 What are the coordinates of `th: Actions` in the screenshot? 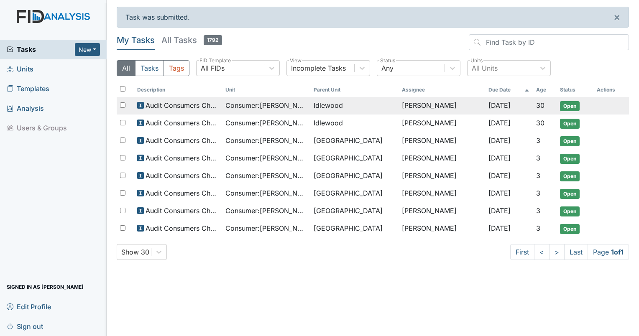 It's located at (611, 90).